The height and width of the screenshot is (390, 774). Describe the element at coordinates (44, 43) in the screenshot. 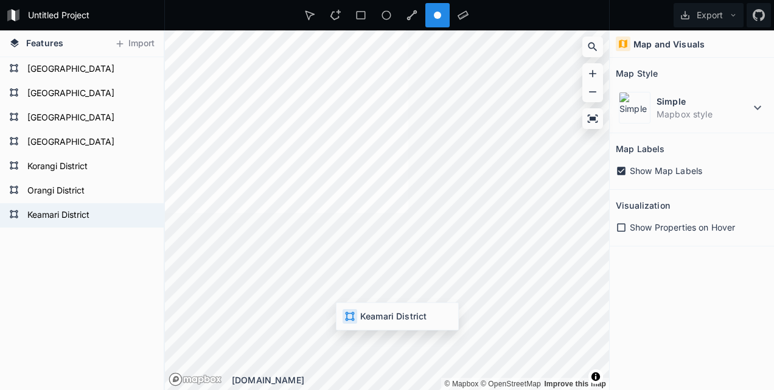

I see `span: Features` at that location.